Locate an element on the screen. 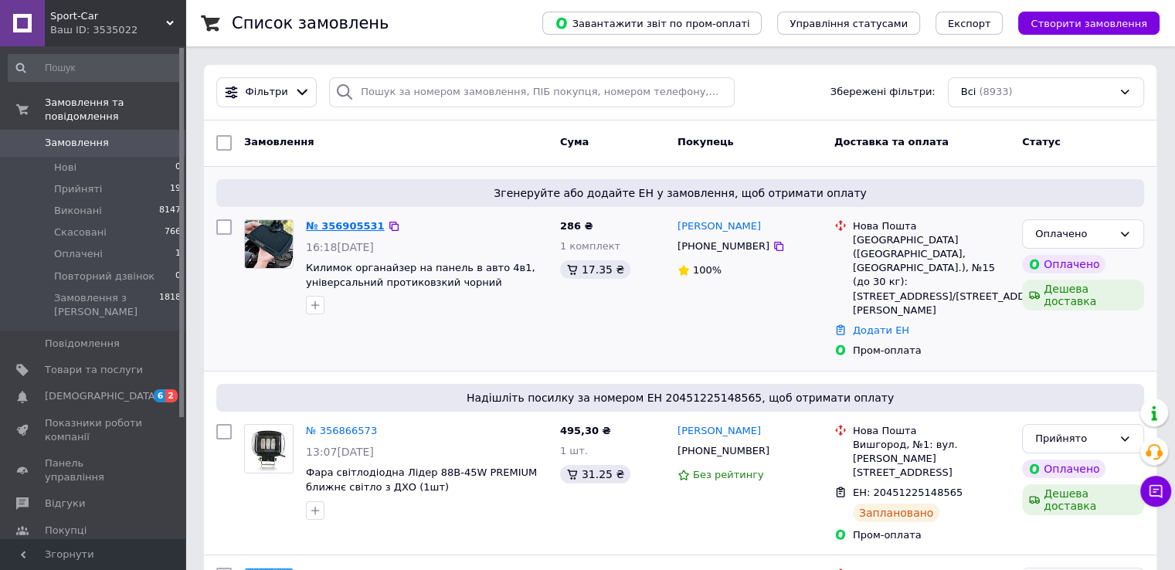 This screenshot has height=570, width=1175. span: 766 is located at coordinates (172, 232).